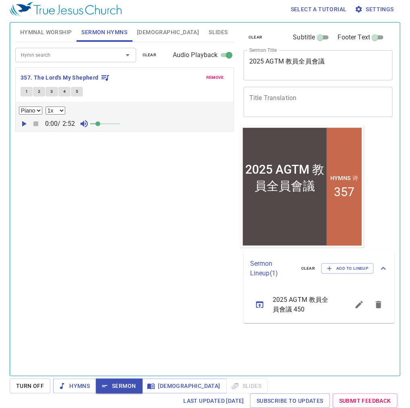 Image resolution: width=410 pixels, height=408 pixels. Describe the element at coordinates (65, 78) in the screenshot. I see `button: 357. The Lord's My Shepherd` at that location.